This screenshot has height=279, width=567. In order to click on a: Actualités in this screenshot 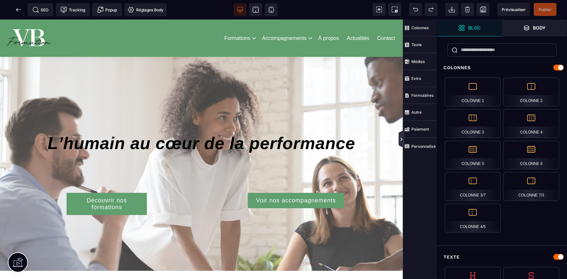, I will do `click(358, 19)`.